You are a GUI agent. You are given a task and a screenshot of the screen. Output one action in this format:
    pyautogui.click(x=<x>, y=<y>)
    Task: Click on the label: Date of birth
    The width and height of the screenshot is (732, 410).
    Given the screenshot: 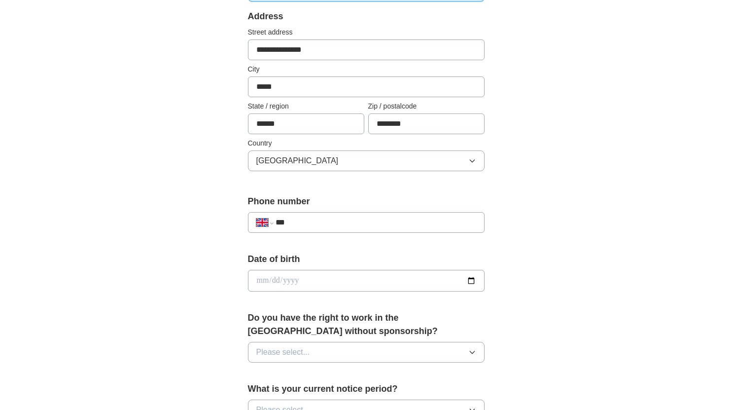 What is the action you would take?
    pyautogui.click(x=366, y=259)
    